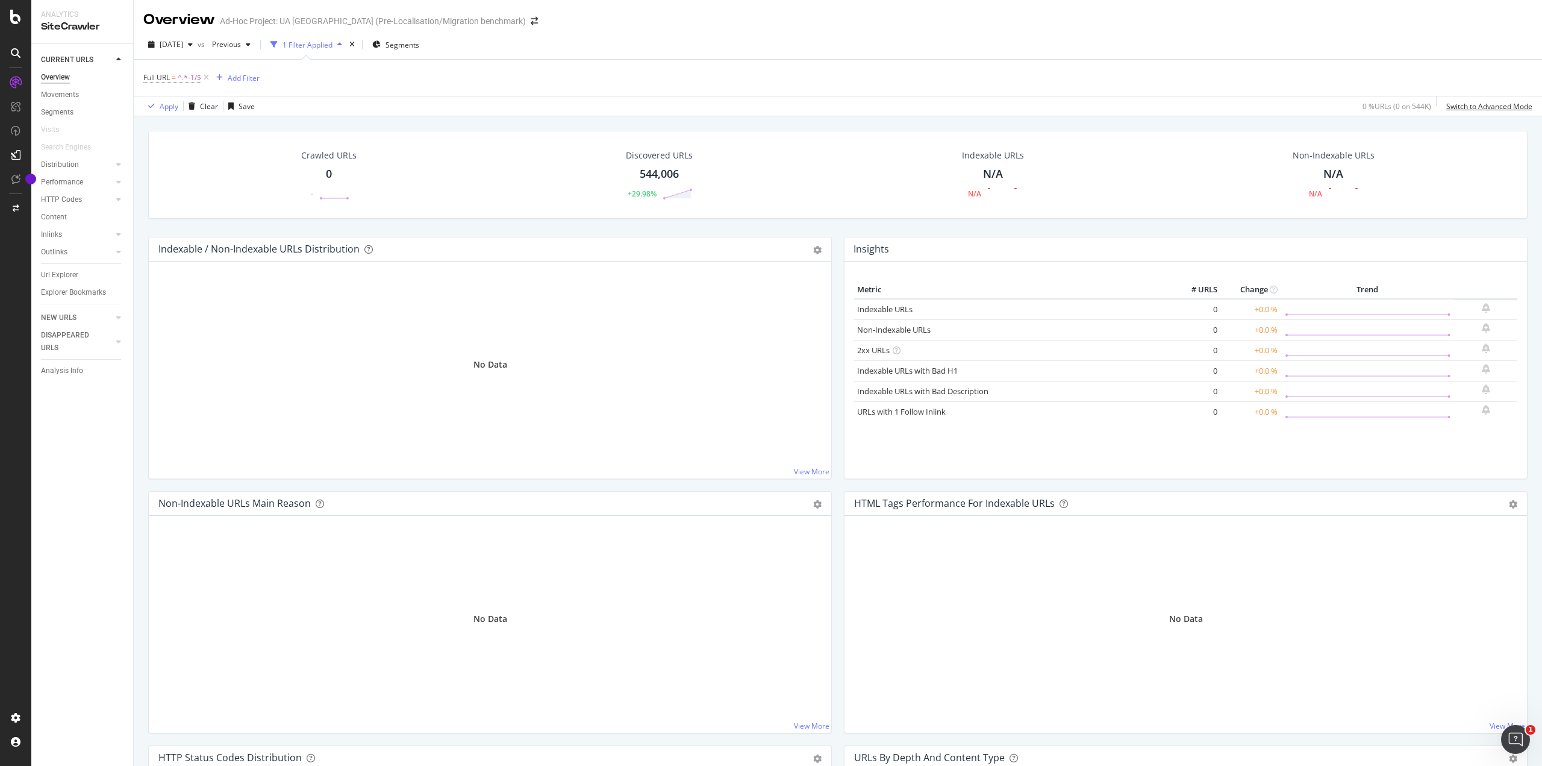 Image resolution: width=1542 pixels, height=766 pixels. Describe the element at coordinates (61, 199) in the screenshot. I see `div: HTTP Codes` at that location.